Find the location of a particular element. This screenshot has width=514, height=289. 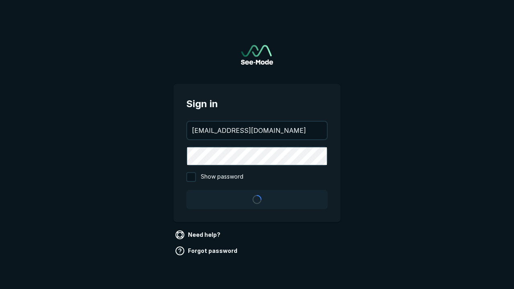

span: Show password is located at coordinates (222, 177).